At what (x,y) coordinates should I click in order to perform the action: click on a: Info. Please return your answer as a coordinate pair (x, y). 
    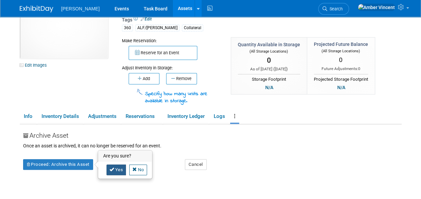
    Looking at the image, I should click on (28, 116).